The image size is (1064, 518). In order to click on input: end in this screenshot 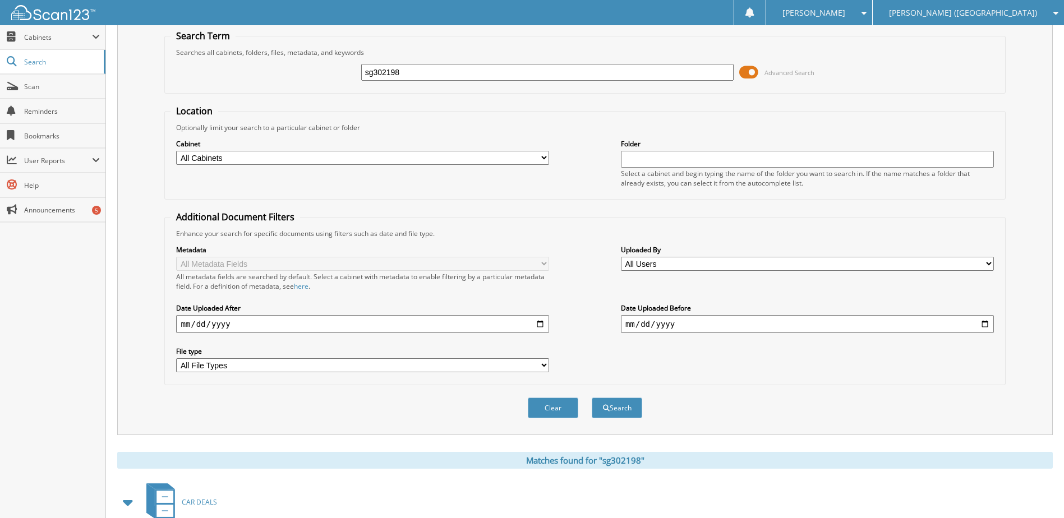, I will do `click(807, 324)`.